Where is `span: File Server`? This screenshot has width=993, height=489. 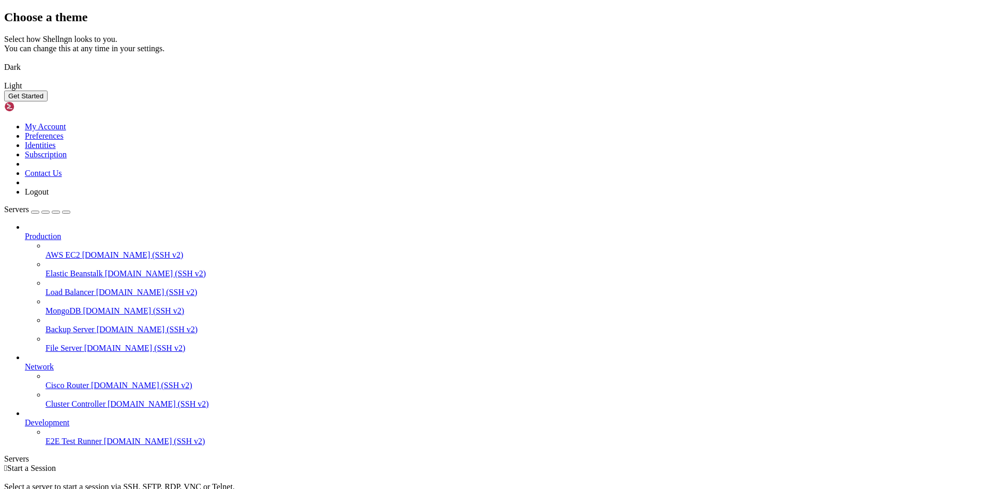 span: File Server is located at coordinates (64, 347).